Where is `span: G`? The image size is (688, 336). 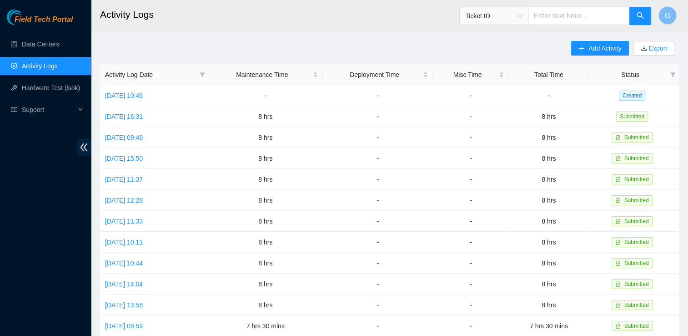 span: G is located at coordinates (668, 15).